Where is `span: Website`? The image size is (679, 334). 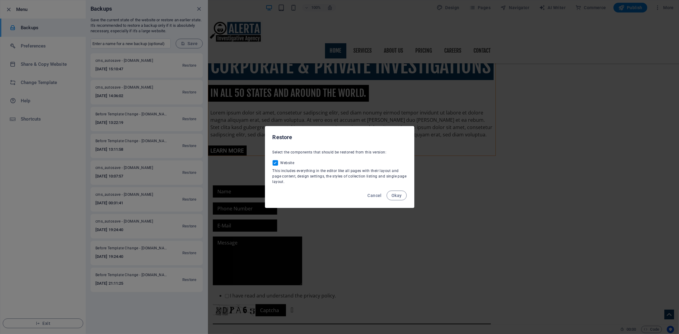 span: Website is located at coordinates (287, 163).